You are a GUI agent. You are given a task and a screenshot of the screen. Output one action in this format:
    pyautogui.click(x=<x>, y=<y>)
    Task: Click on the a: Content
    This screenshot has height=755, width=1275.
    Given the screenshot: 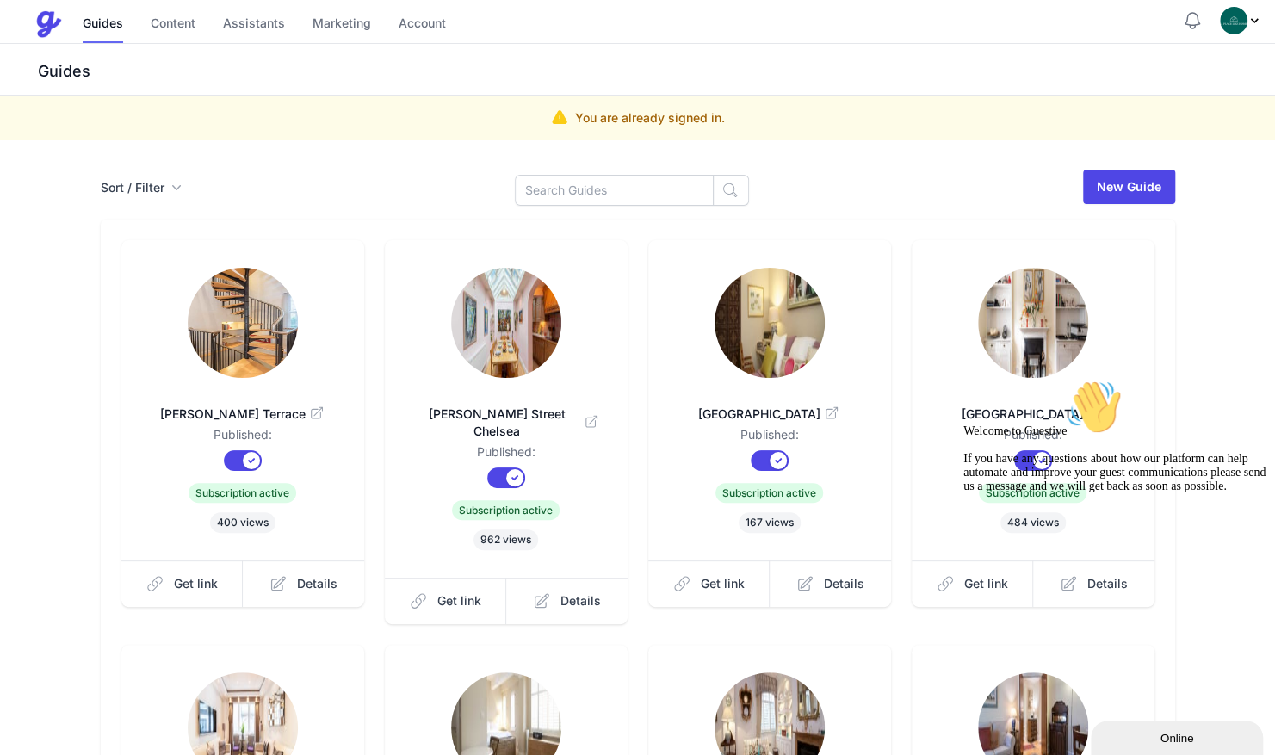 What is the action you would take?
    pyautogui.click(x=173, y=24)
    